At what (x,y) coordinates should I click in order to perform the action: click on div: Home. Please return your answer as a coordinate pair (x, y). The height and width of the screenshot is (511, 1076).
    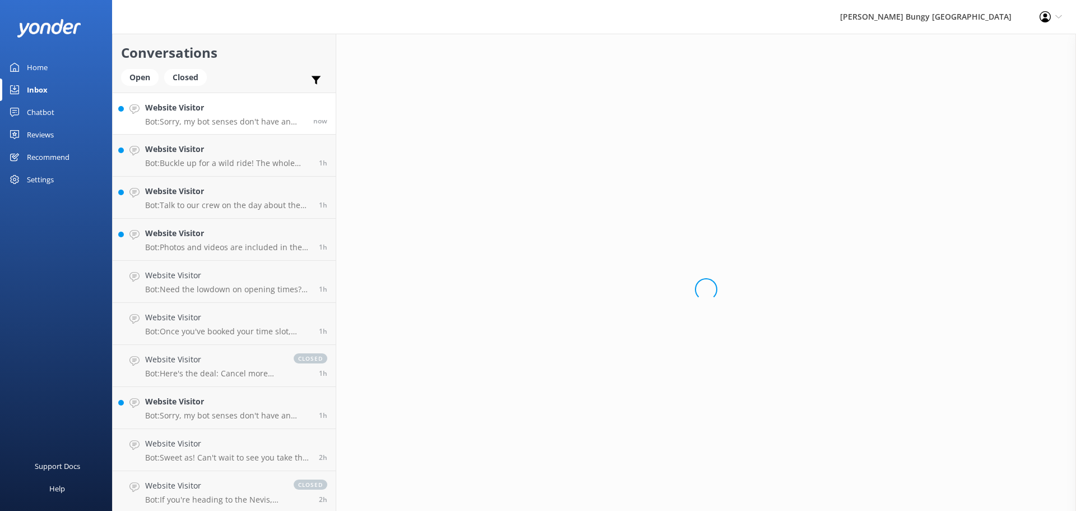
    Looking at the image, I should click on (37, 67).